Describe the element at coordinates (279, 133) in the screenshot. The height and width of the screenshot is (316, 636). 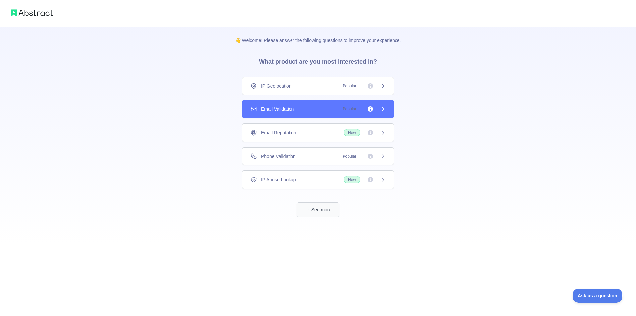
I see `span: Email Reputation` at that location.